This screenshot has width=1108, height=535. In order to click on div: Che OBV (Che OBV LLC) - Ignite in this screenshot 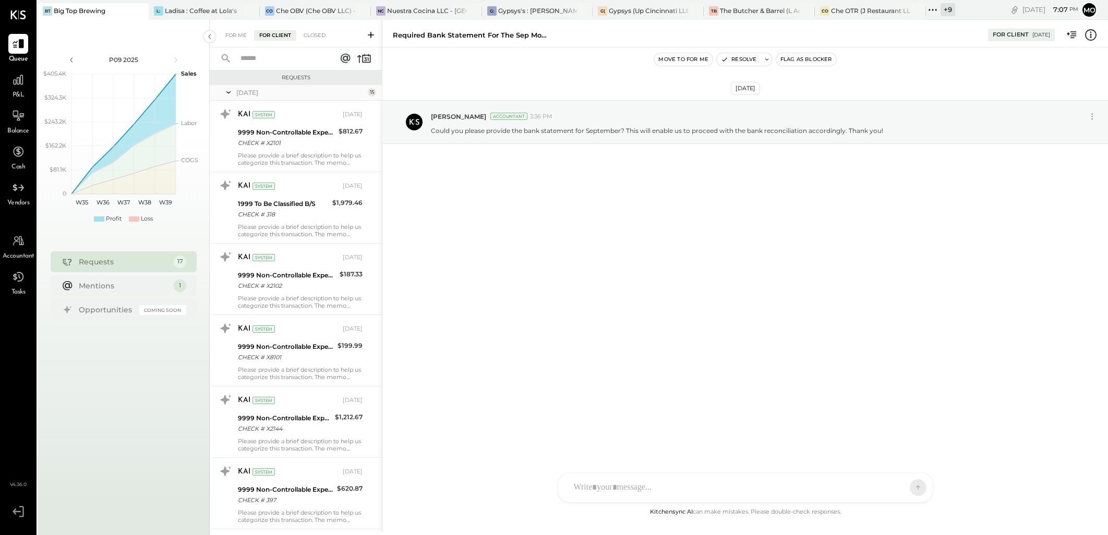, I will do `click(316, 10)`.